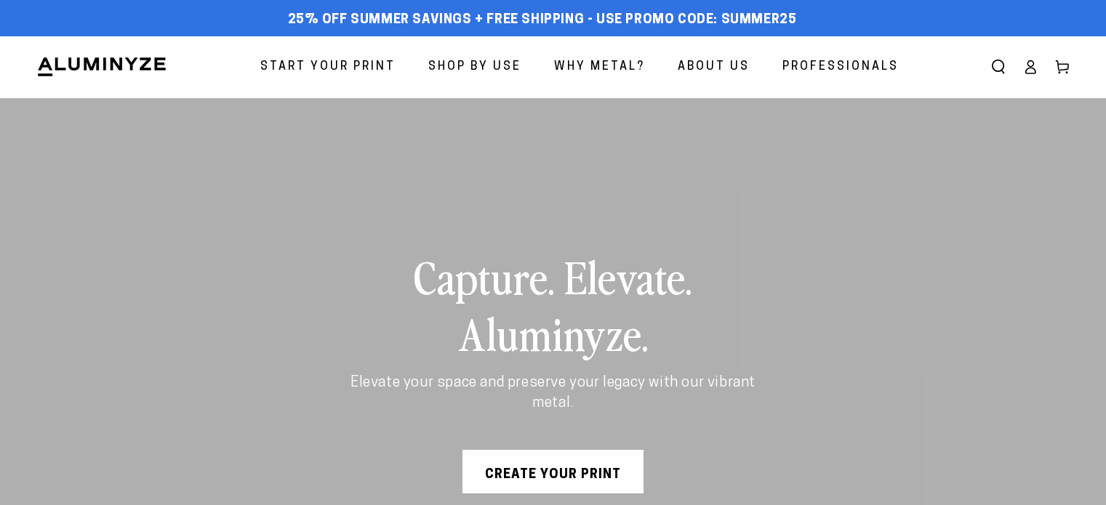 Image resolution: width=1106 pixels, height=505 pixels. Describe the element at coordinates (841, 67) in the screenshot. I see `span: Professionals` at that location.